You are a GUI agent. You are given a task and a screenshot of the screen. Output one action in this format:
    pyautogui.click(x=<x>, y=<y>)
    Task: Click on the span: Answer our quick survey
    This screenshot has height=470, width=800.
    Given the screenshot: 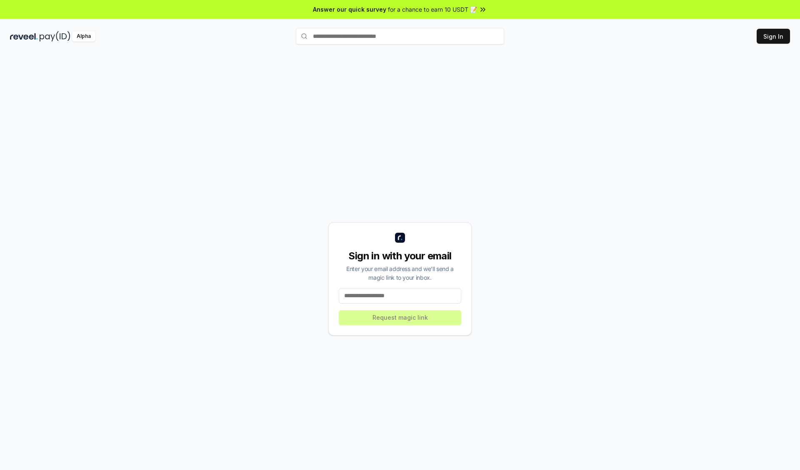 What is the action you would take?
    pyautogui.click(x=350, y=9)
    